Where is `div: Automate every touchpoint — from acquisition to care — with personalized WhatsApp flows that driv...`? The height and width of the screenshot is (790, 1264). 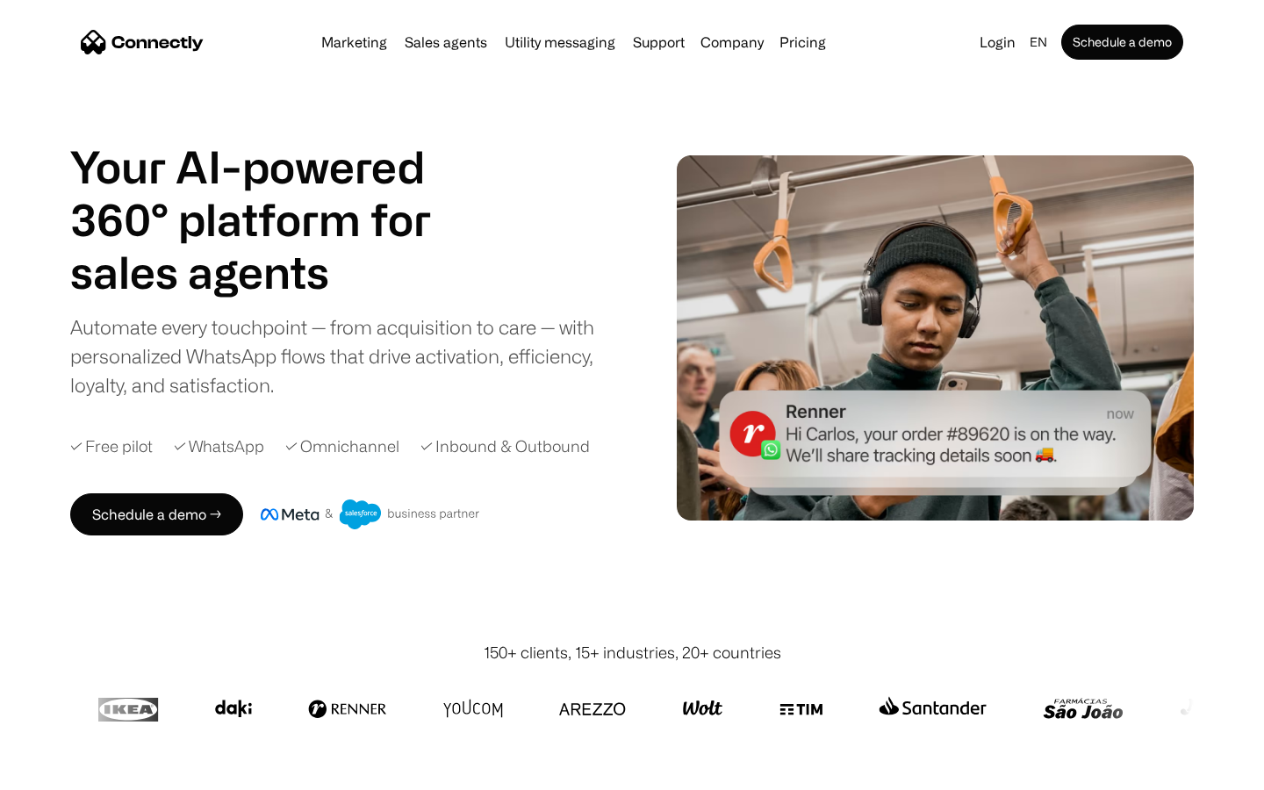 div: Automate every touchpoint — from acquisition to care — with personalized WhatsApp flows that driv... is located at coordinates (347, 355).